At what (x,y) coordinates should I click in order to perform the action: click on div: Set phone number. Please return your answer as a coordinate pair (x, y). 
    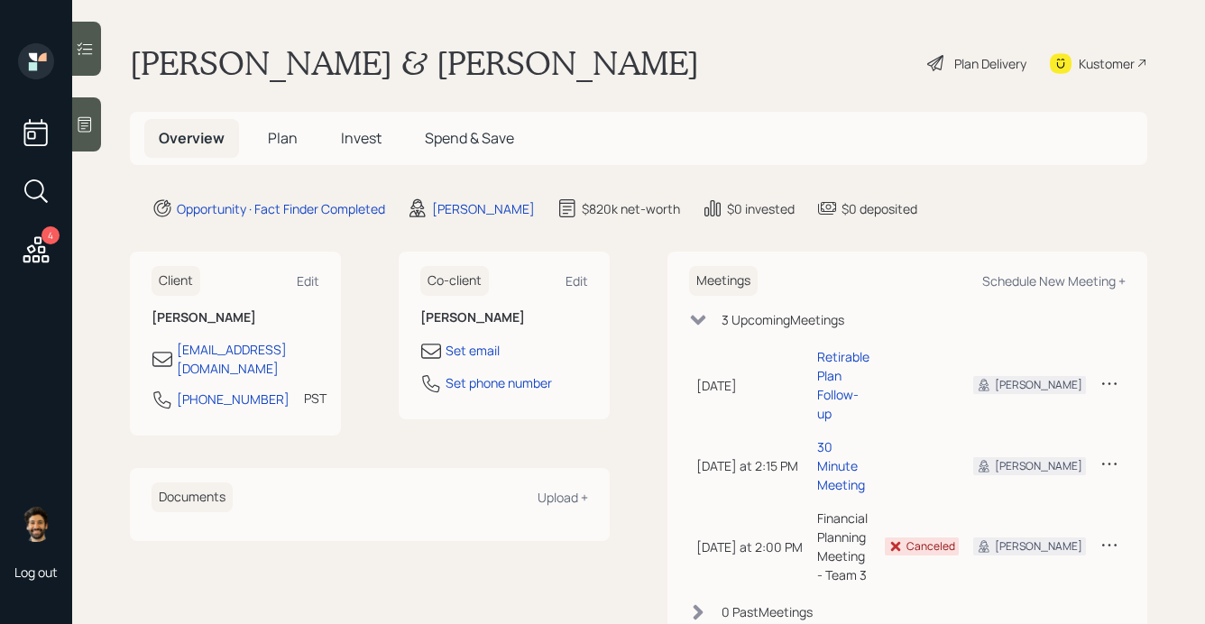
    Looking at the image, I should click on (499, 382).